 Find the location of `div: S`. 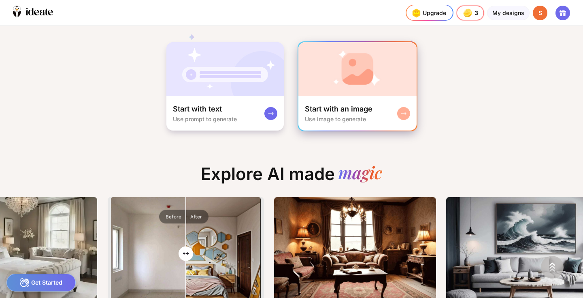

div: S is located at coordinates (541, 13).